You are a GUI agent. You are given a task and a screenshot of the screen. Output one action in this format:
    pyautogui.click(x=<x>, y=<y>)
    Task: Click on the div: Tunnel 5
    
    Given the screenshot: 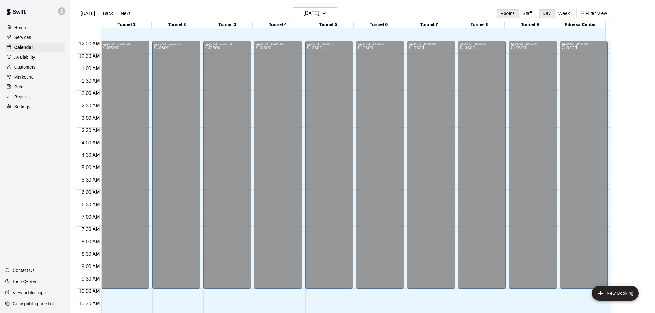 What is the action you would take?
    pyautogui.click(x=328, y=25)
    